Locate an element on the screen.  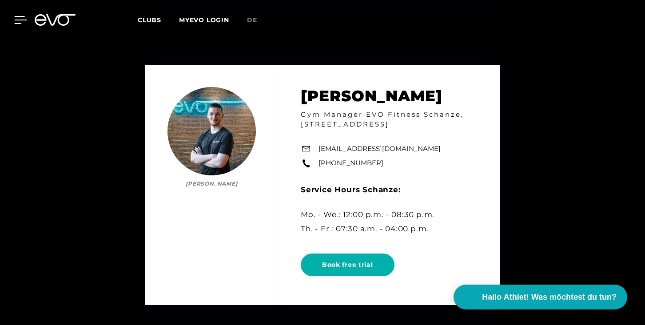
a: de is located at coordinates (257, 20).